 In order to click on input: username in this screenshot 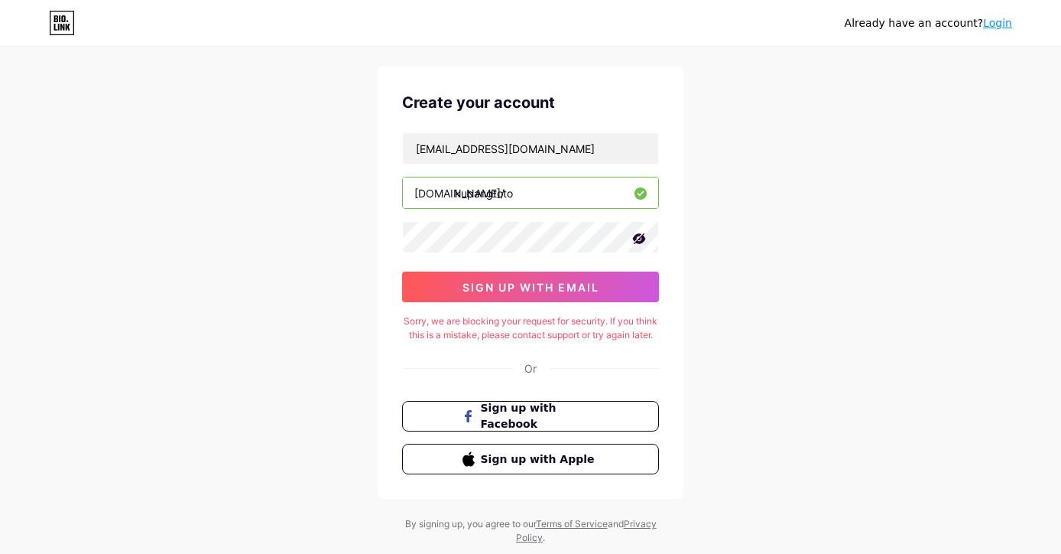, I will do `click(531, 193)`.